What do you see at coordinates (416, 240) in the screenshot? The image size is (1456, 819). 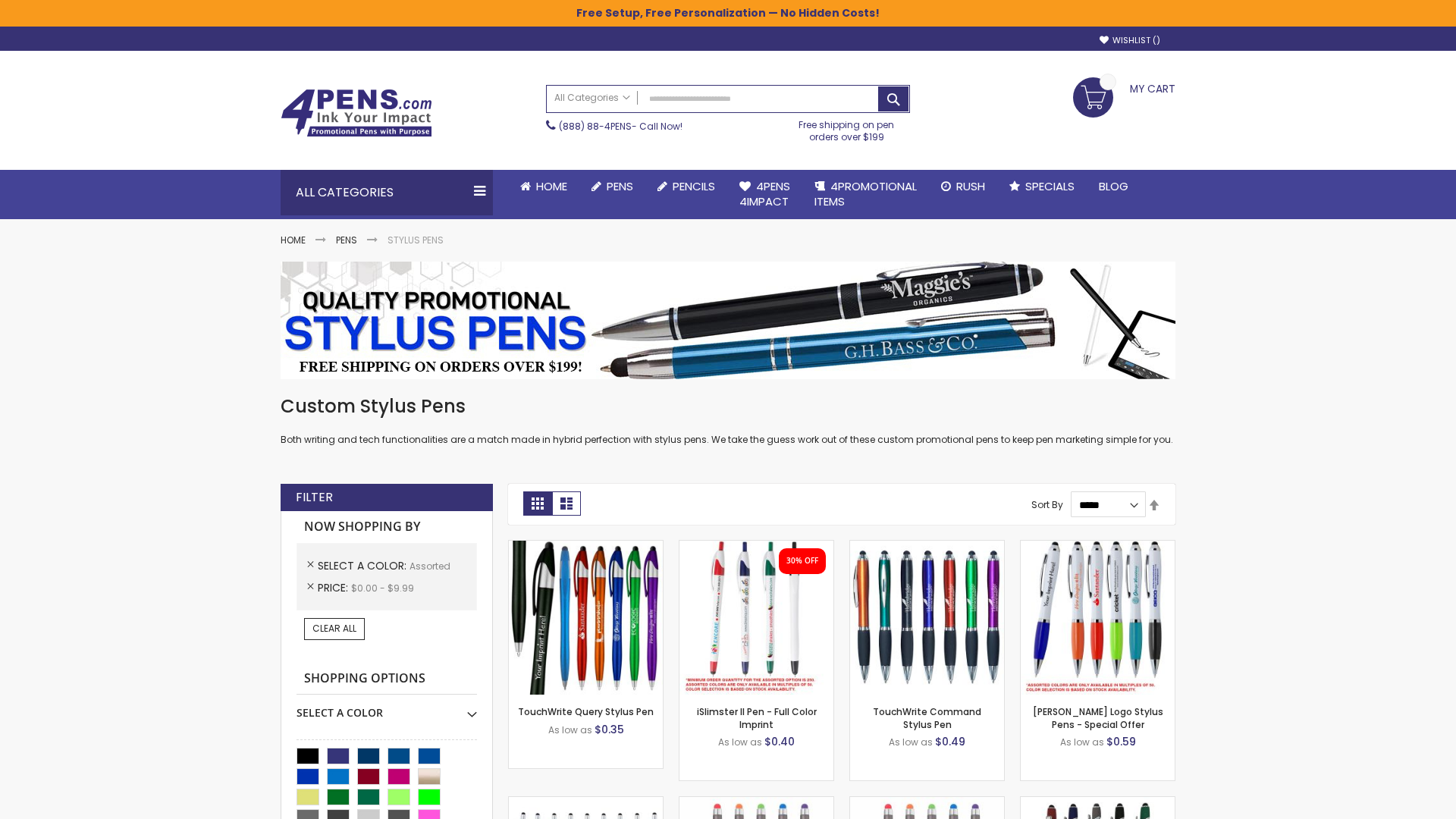 I see `strong: Stylus Pens` at bounding box center [416, 240].